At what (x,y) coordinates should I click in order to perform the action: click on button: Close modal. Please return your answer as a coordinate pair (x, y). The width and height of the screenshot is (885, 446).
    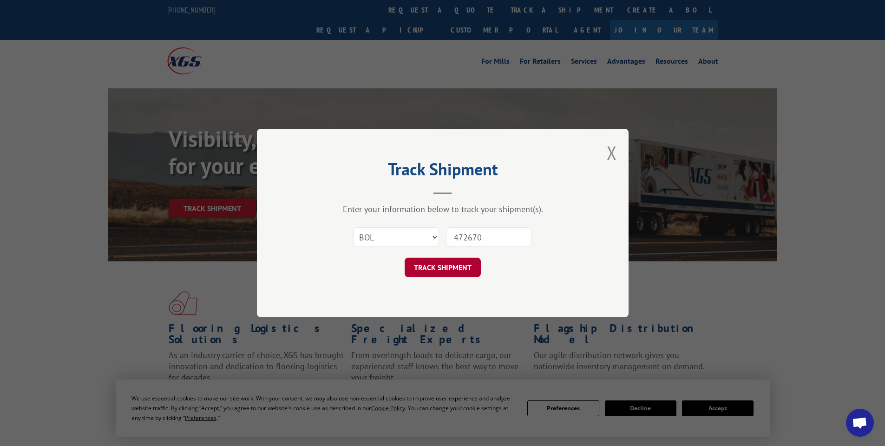
    Looking at the image, I should click on (612, 152).